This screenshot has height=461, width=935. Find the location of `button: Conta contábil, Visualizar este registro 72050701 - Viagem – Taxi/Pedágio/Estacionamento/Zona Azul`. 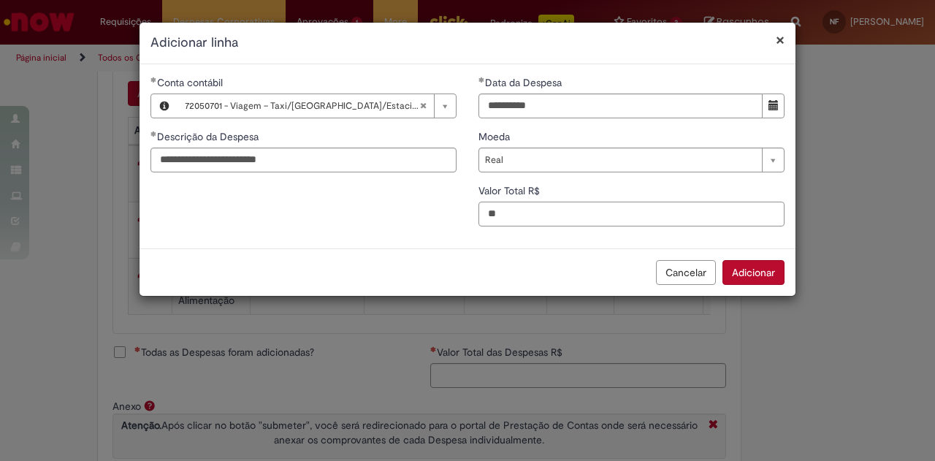

button: Conta contábil, Visualizar este registro 72050701 - Viagem – Taxi/Pedágio/Estacionamento/Zona Azul is located at coordinates (164, 106).